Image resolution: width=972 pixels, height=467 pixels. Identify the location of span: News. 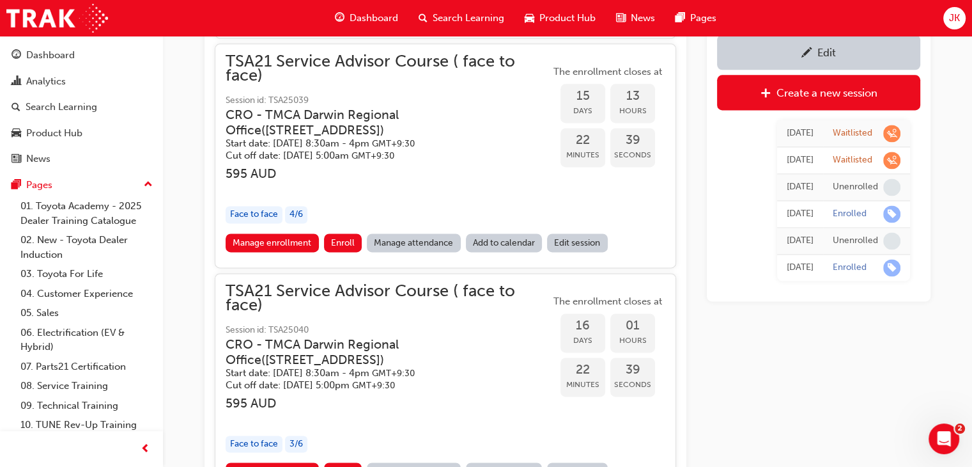
(643, 18).